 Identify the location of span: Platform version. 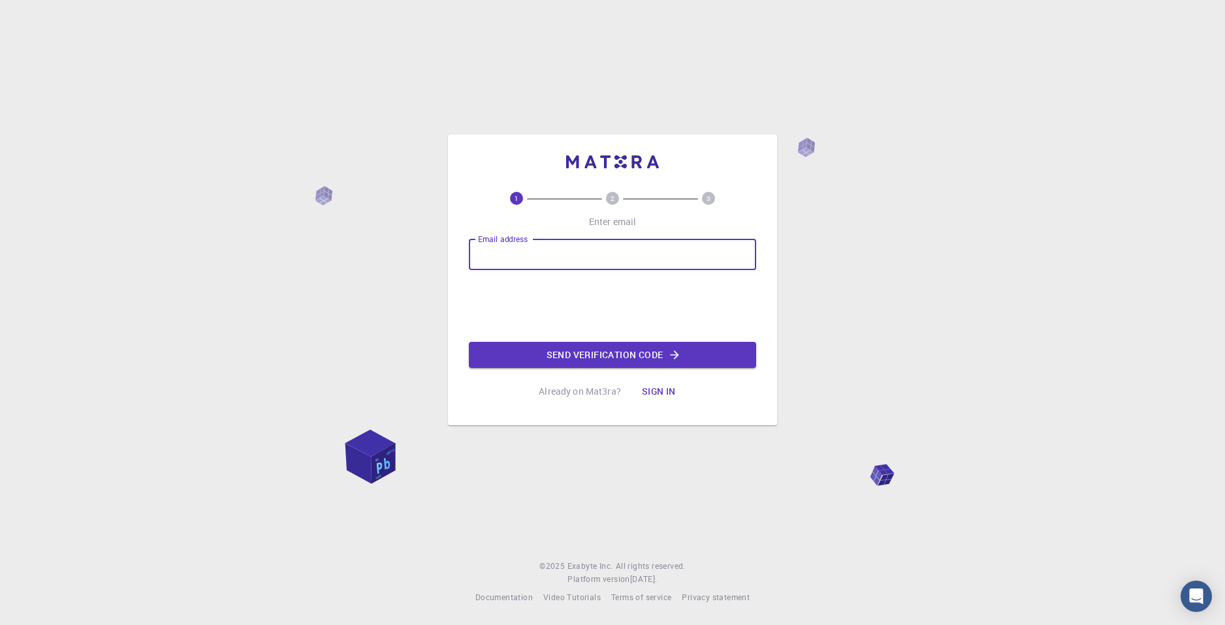
(598, 580).